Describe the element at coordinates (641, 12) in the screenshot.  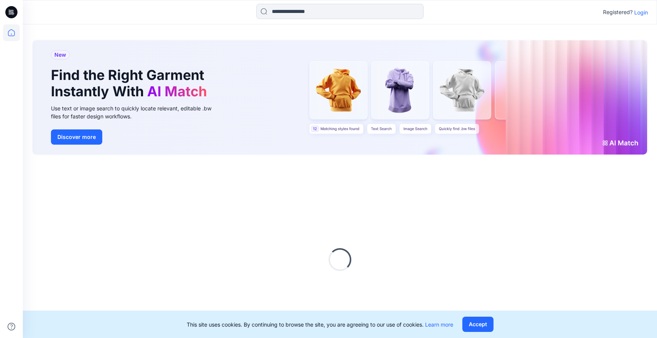
I see `p: Login` at that location.